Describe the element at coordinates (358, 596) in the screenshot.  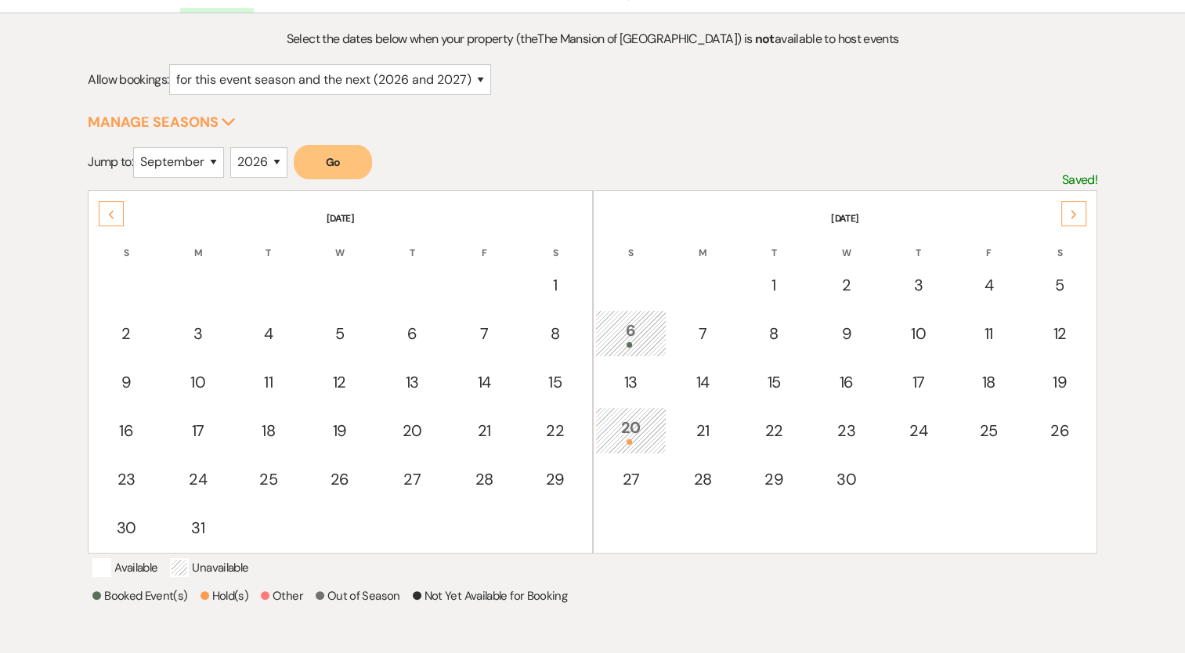
I see `p: Out of Season` at that location.